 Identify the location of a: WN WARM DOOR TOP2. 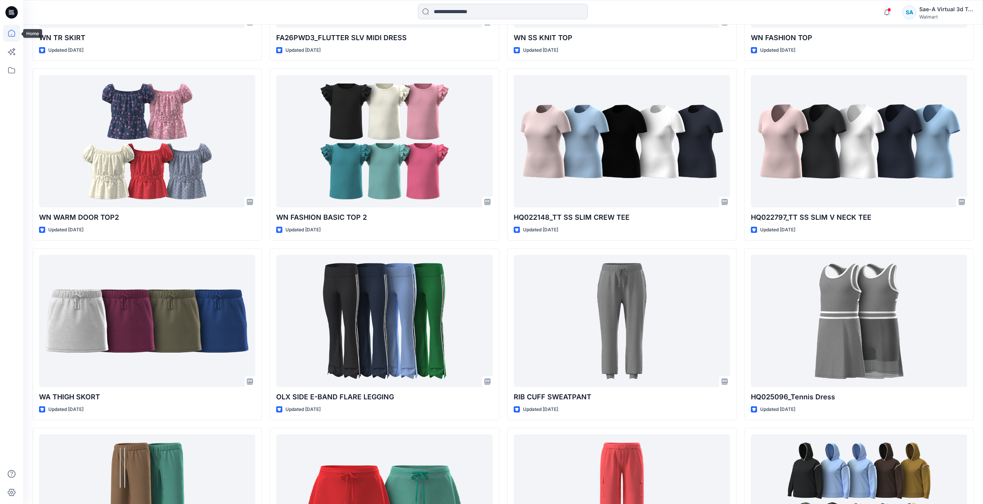
(147, 141).